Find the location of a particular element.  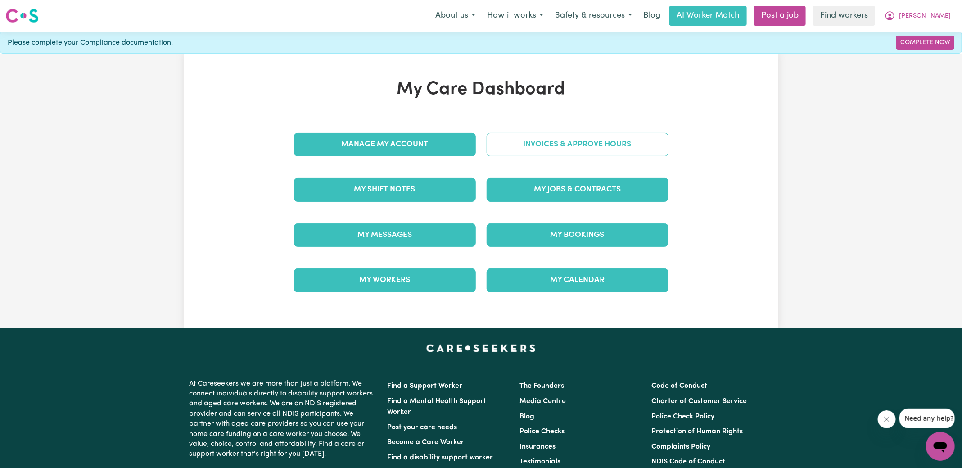

a: Charter of Customer Service is located at coordinates (699, 401).